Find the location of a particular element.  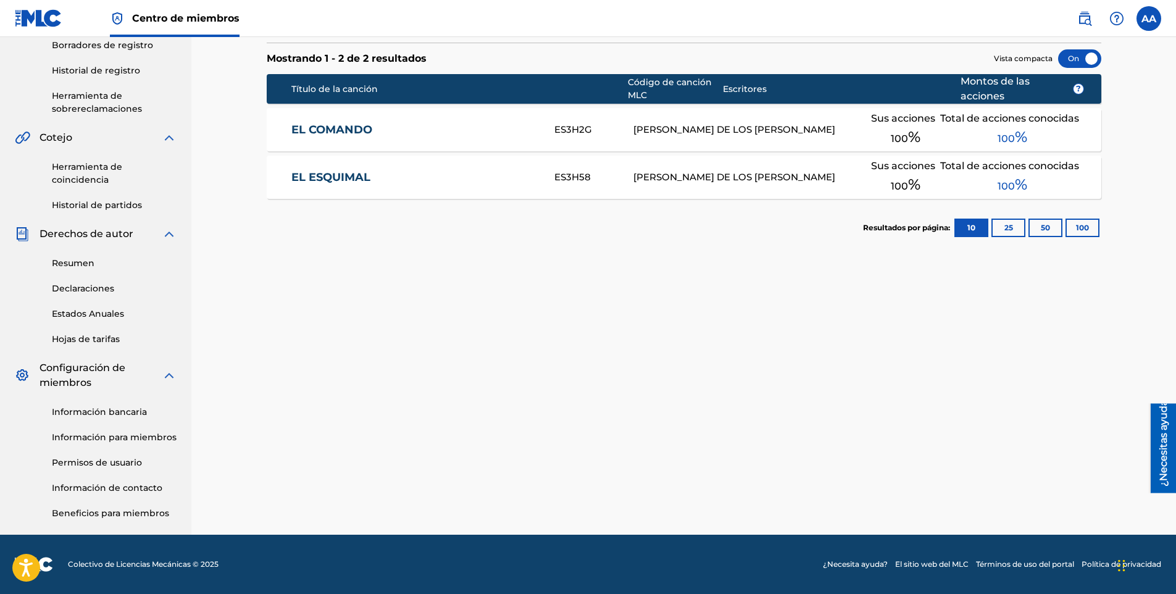

a: Estados Anuales is located at coordinates (114, 314).